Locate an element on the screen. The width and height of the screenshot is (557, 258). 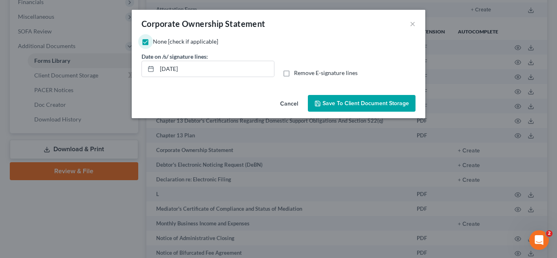
span: Save to Client Document Storage is located at coordinates (365, 103).